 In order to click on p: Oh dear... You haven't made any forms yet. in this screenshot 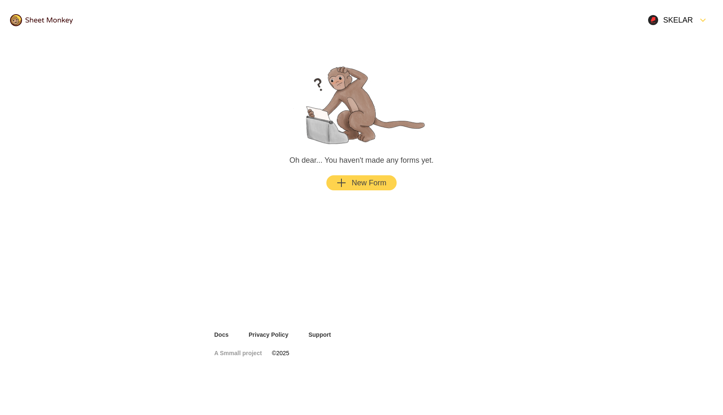, I will do `click(361, 160)`.